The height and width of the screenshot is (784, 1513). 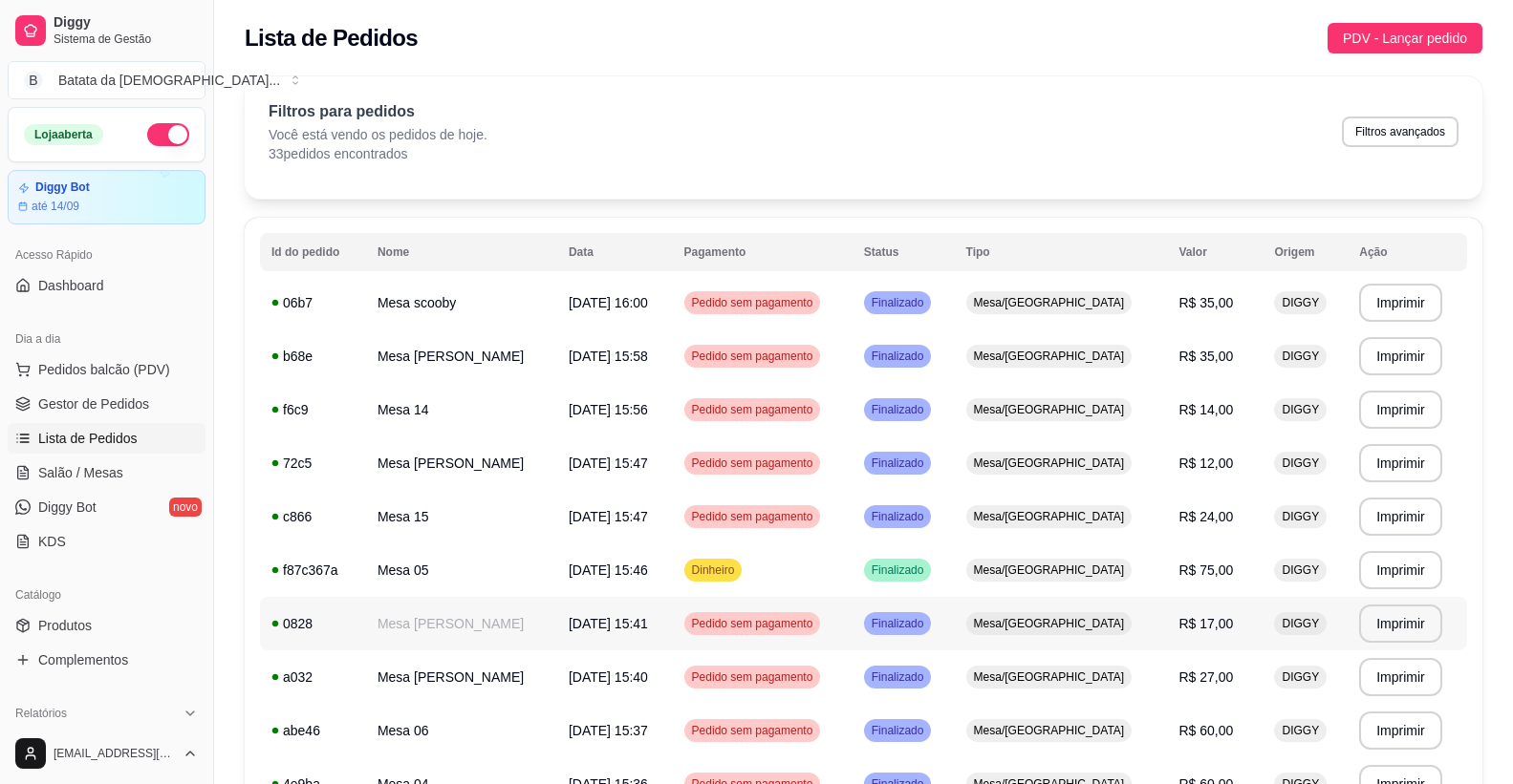 I want to click on div: f87c367a, so click(x=312, y=571).